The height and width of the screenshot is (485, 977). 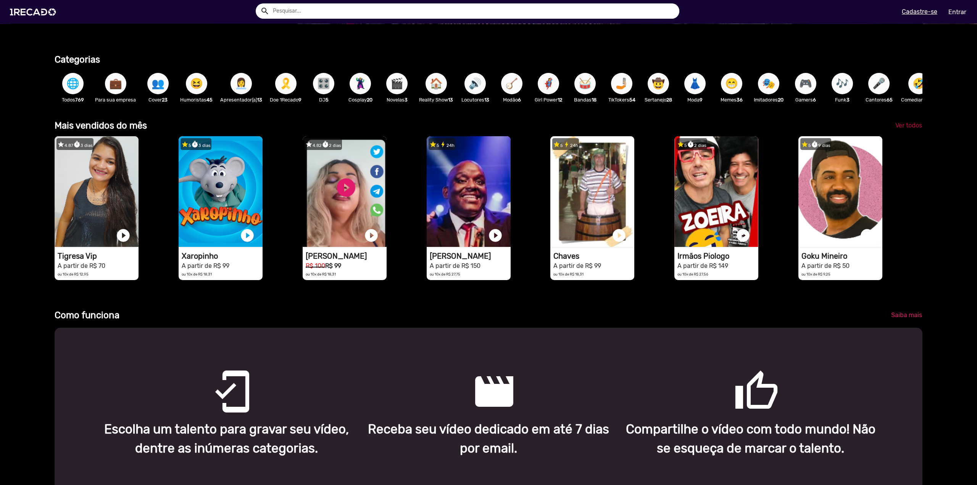 What do you see at coordinates (703, 266) in the screenshot?
I see `small: A partir de R$ 149` at bounding box center [703, 266].